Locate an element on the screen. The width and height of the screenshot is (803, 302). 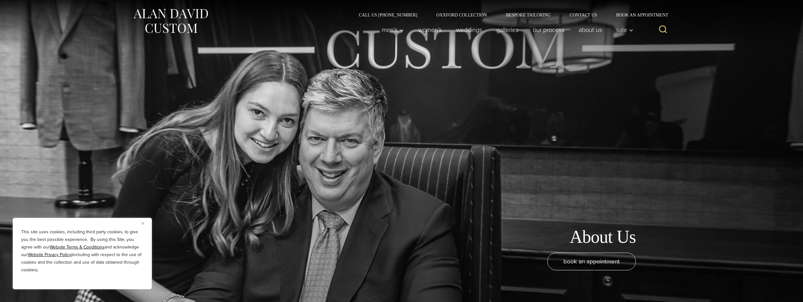
u: Website Terms & Conditions is located at coordinates (77, 247).